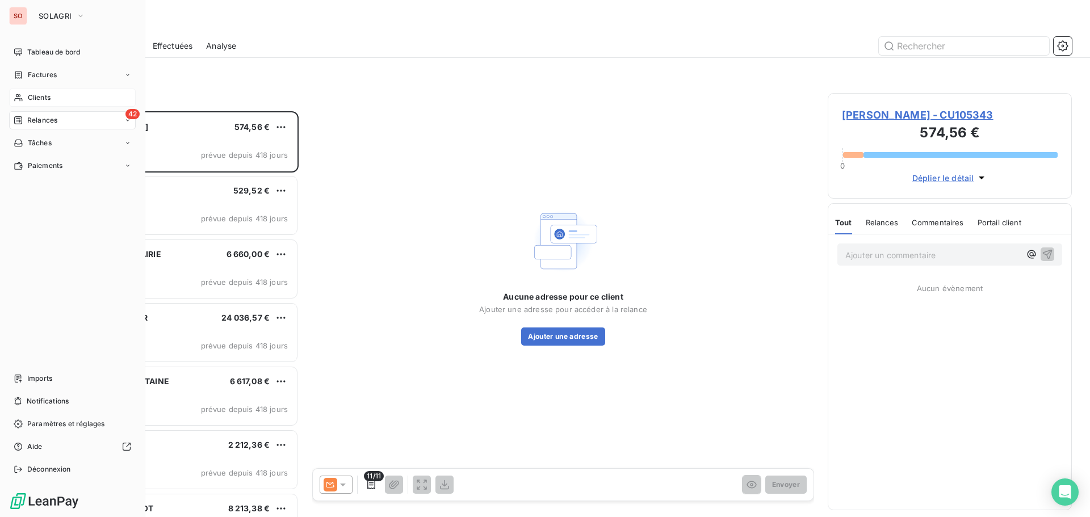 Image resolution: width=1090 pixels, height=517 pixels. I want to click on img: Logo LeanPay, so click(44, 501).